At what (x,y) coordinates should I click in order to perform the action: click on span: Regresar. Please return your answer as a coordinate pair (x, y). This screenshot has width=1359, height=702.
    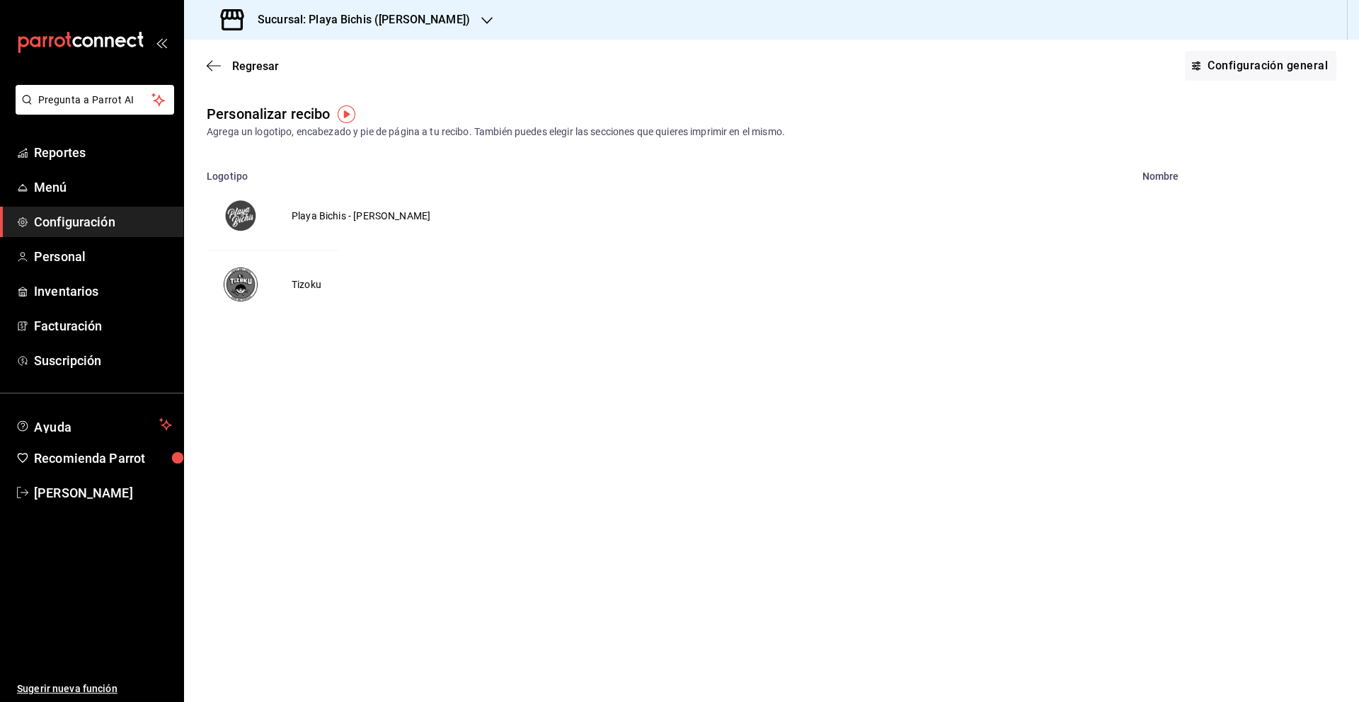
    Looking at the image, I should click on (255, 66).